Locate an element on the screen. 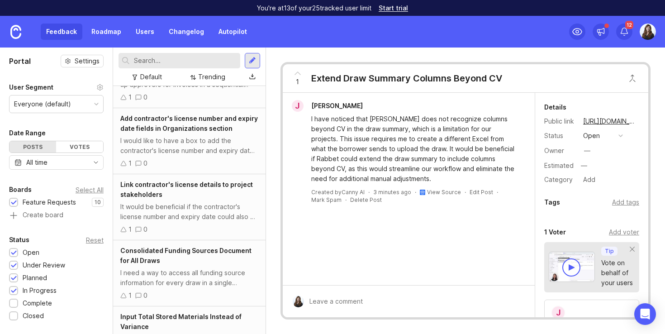 The width and height of the screenshot is (665, 334). div: 1 Voter is located at coordinates (555, 232).